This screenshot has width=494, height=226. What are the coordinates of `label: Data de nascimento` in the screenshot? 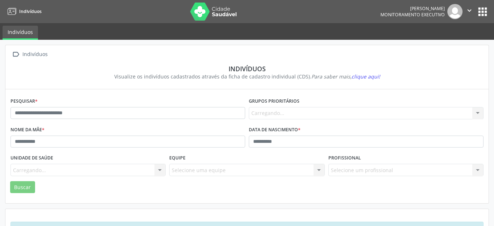 It's located at (274, 130).